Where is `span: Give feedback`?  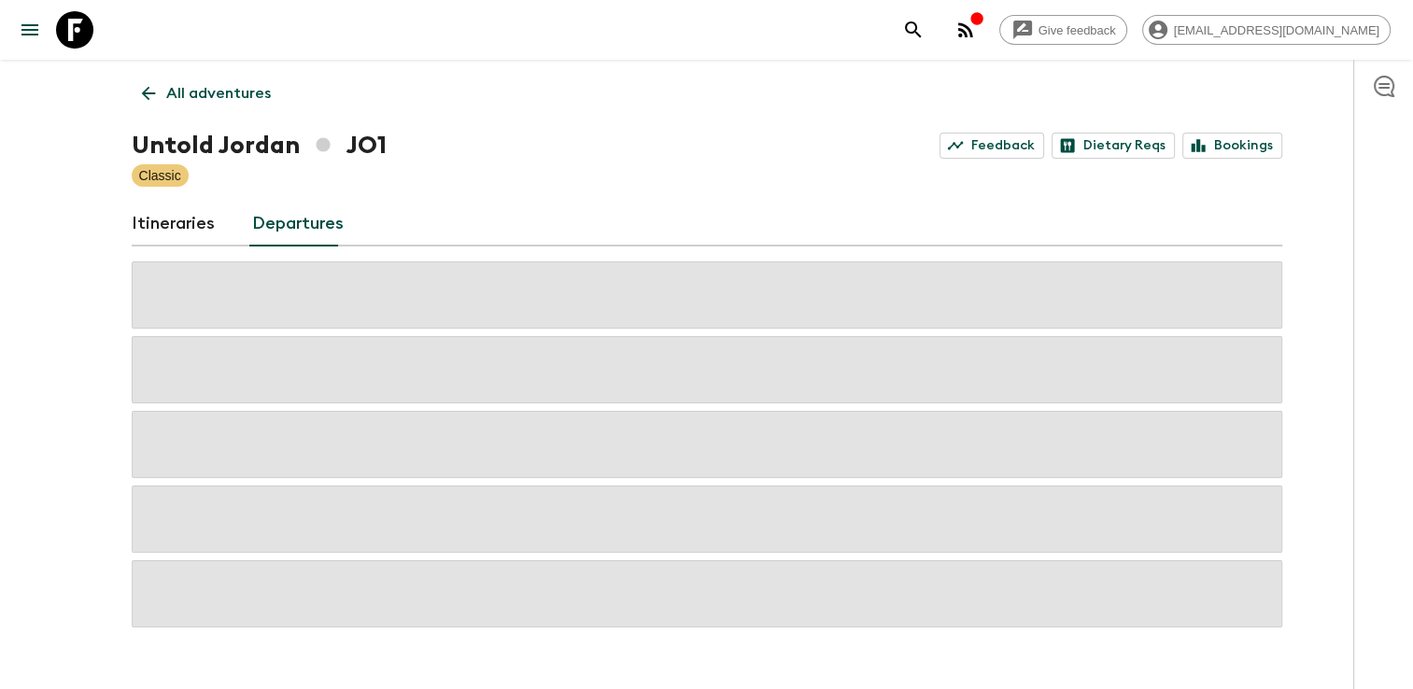 span: Give feedback is located at coordinates (1077, 30).